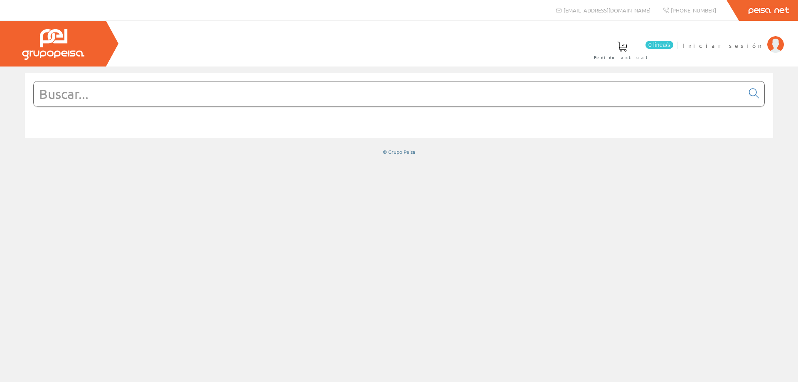  What do you see at coordinates (723, 45) in the screenshot?
I see `span: Iniciar sesión` at bounding box center [723, 45].